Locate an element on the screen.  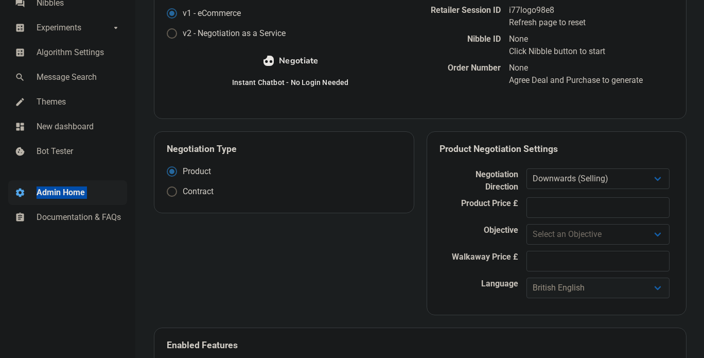
span: dashboard is located at coordinates (20, 126).